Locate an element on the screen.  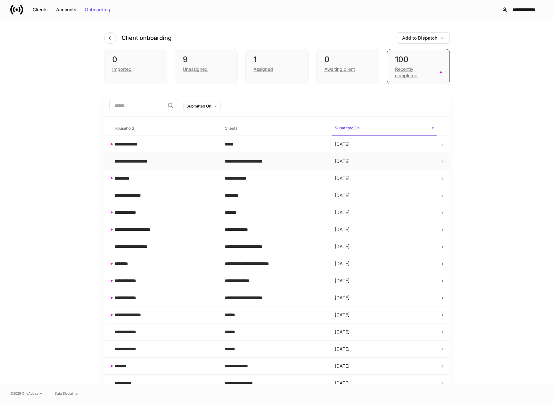
button: Submitted On is located at coordinates (202, 106).